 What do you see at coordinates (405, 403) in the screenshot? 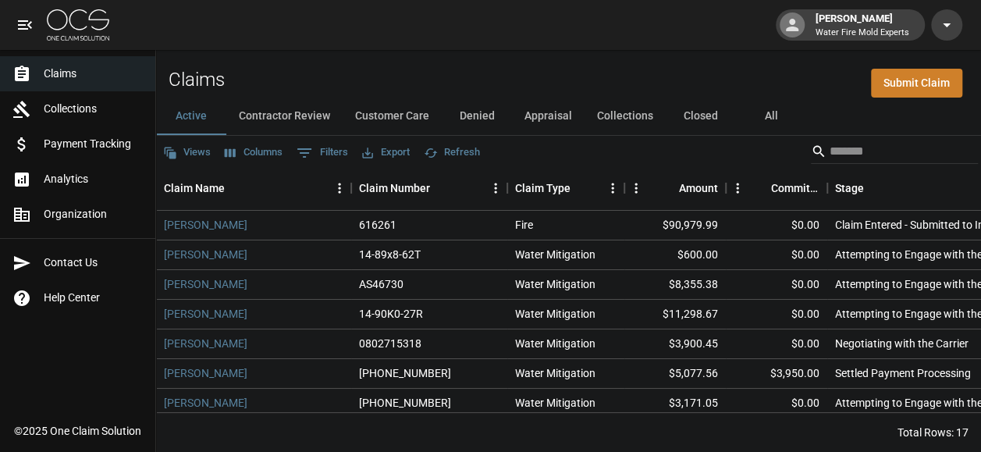
I see `div: 300-0469029-2025` at bounding box center [405, 403].